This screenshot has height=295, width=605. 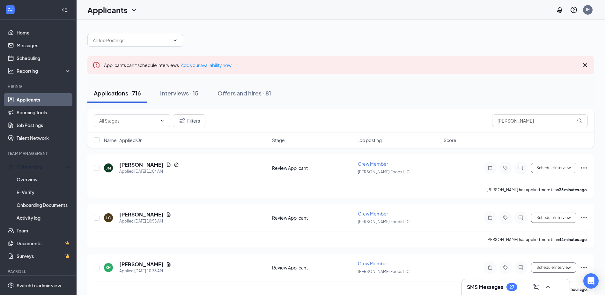 I want to click on svg: MagnifyingGlass, so click(x=580, y=121).